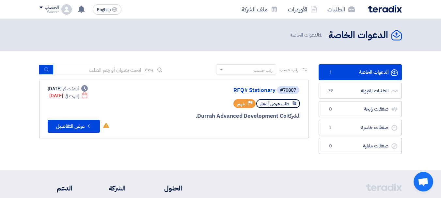  Describe the element at coordinates (385, 9) in the screenshot. I see `img: Teradix logo` at that location.